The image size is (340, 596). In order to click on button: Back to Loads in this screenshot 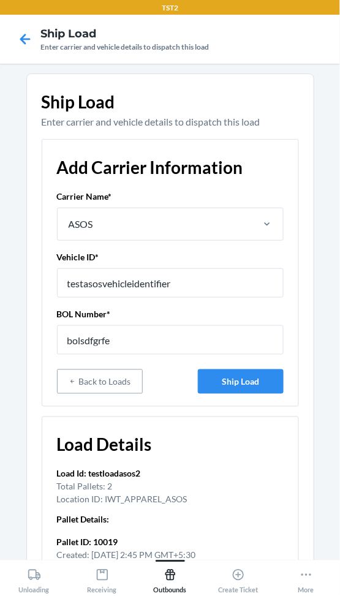, I will do `click(100, 382)`.